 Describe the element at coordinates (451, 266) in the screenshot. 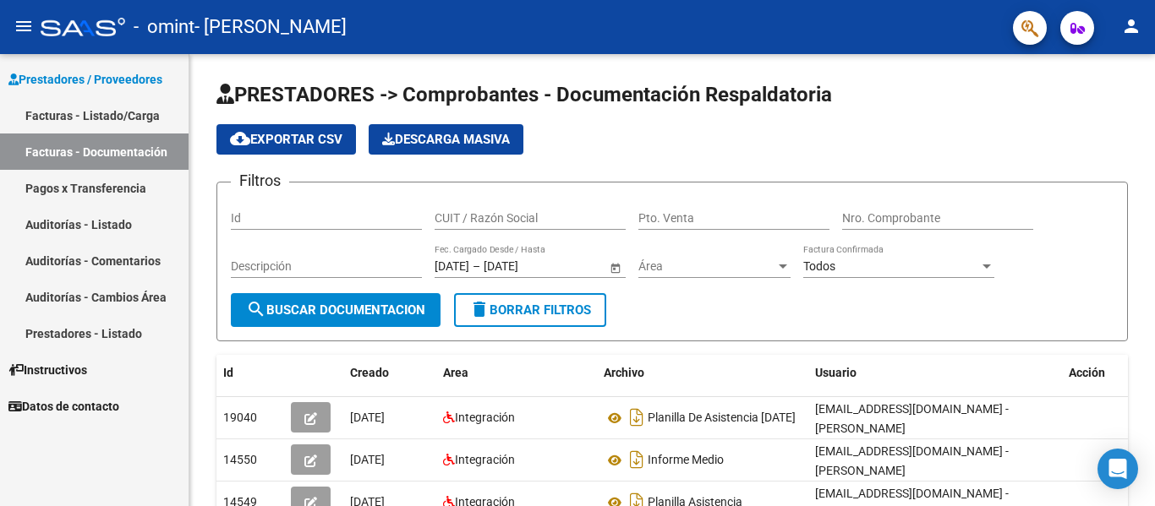

I see `input: Start date` at that location.